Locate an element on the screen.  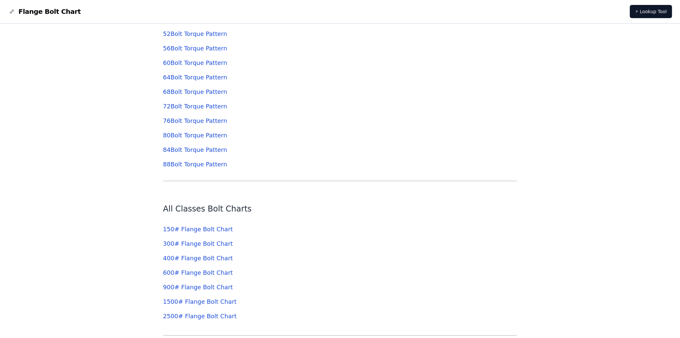
a: 80Bolt Torque Pattern is located at coordinates (195, 135).